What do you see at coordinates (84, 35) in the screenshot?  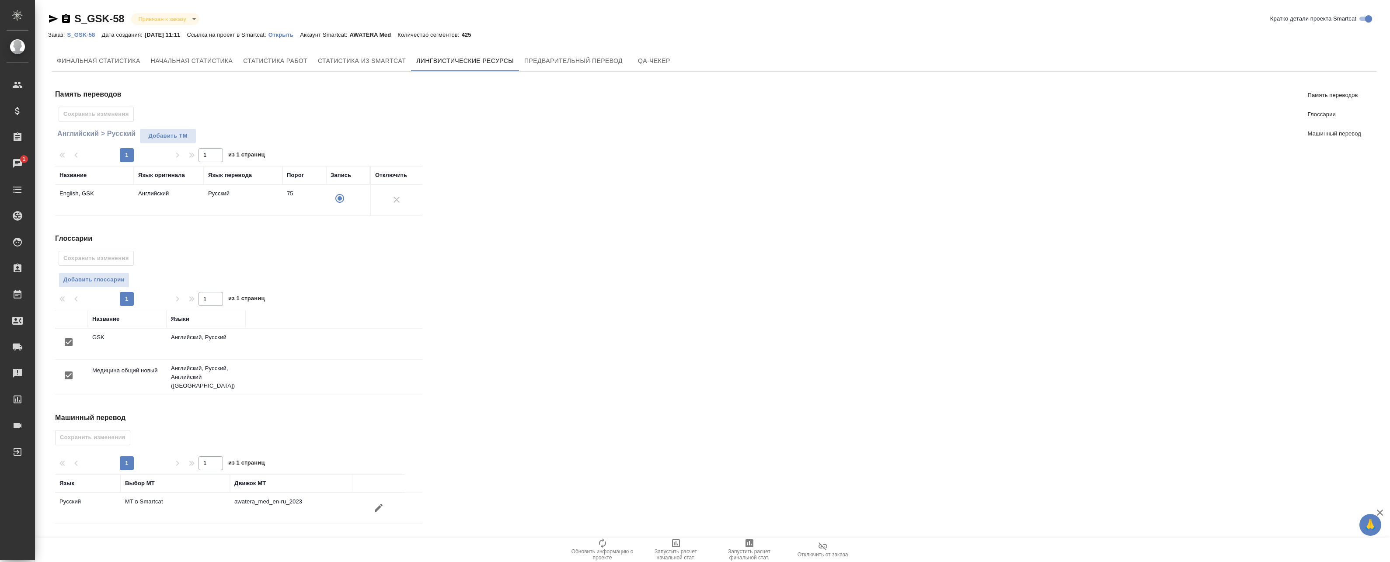 I see `p: S_GSK-58` at bounding box center [84, 35].